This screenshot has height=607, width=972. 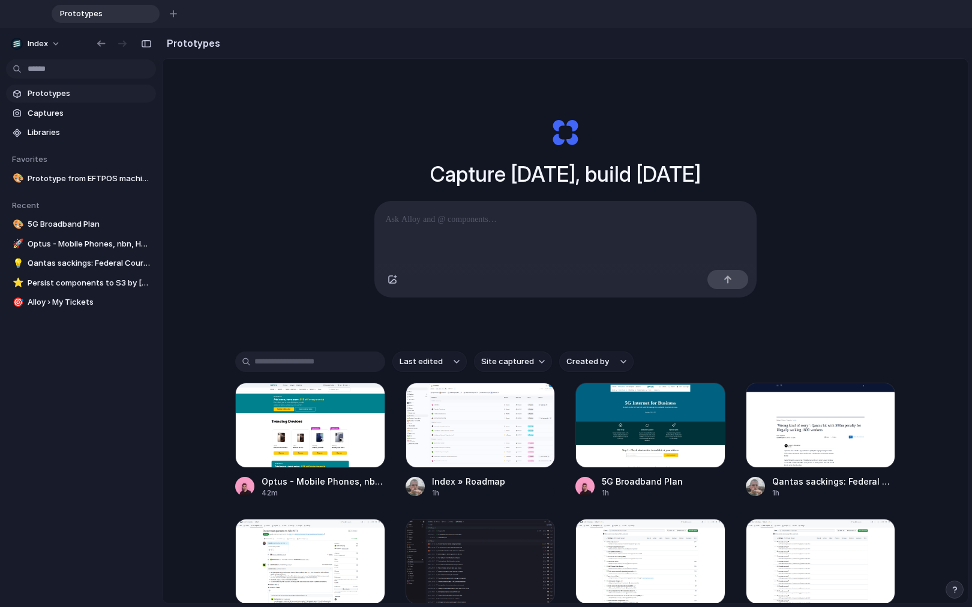 What do you see at coordinates (481, 440) in the screenshot?
I see `a: Index » RoadmapIndex » Roadmap1h` at bounding box center [481, 440].